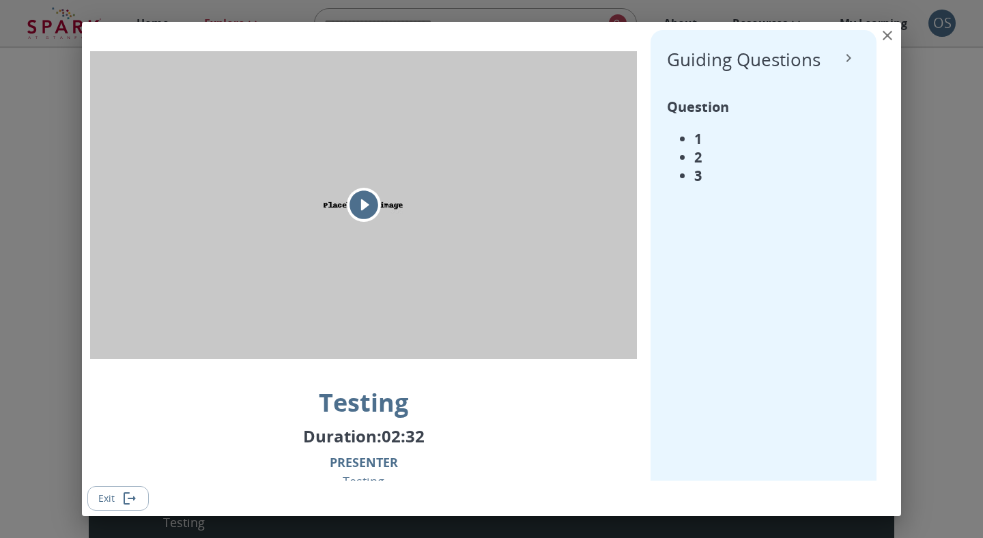  Describe the element at coordinates (743, 106) in the screenshot. I see `p: Question` at that location.